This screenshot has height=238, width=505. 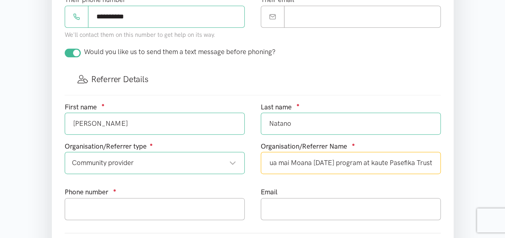 I want to click on h3: Referrer Details, so click(x=252, y=79).